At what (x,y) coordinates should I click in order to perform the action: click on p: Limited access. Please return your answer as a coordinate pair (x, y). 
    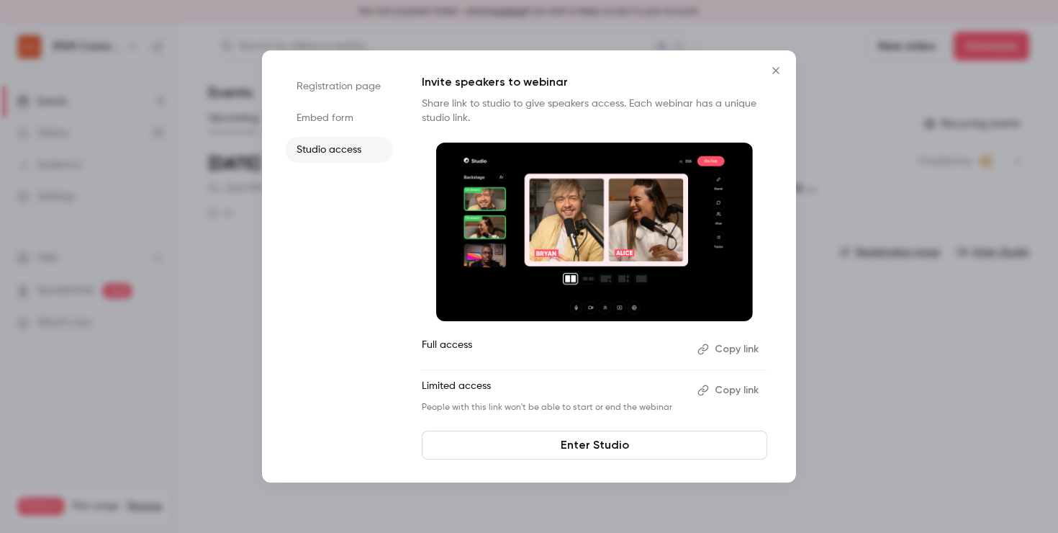
    Looking at the image, I should click on (554, 390).